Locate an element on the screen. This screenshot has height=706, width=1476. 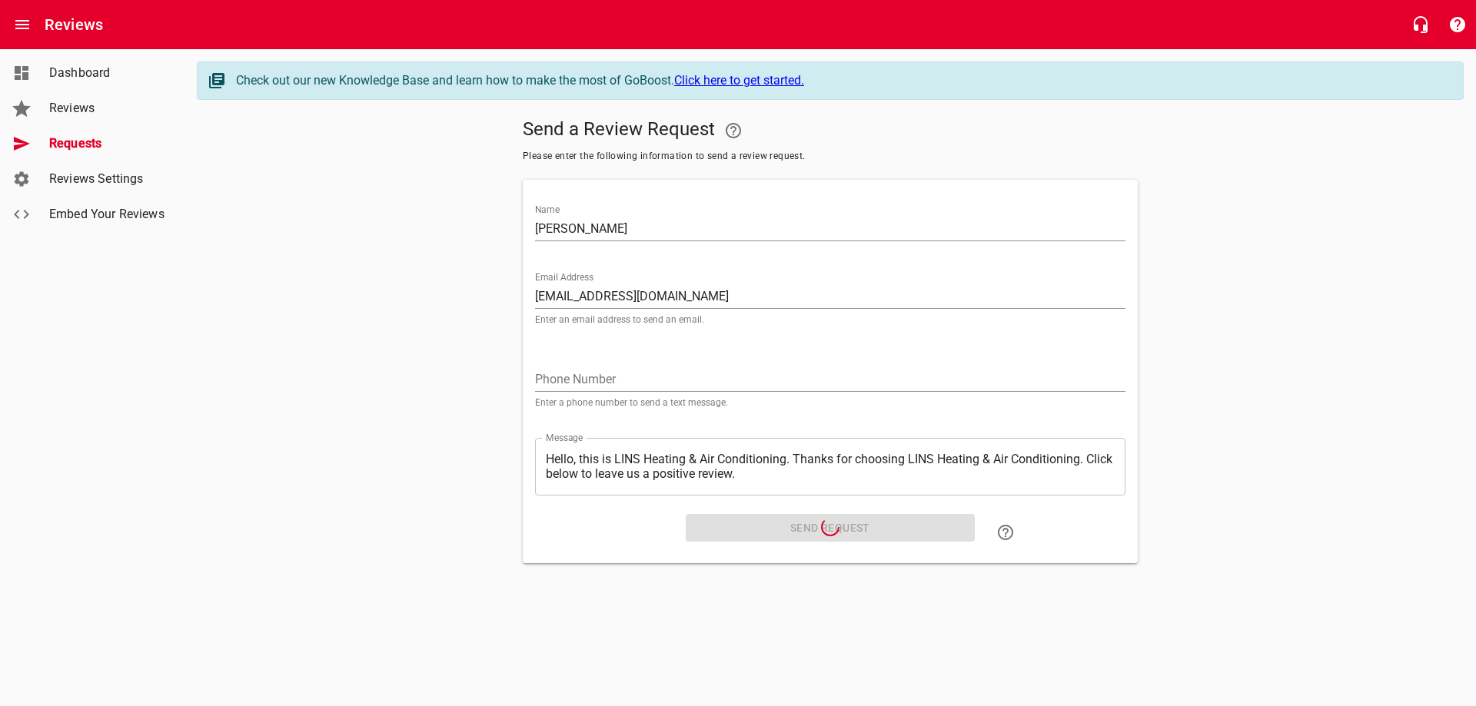
span: Reviews is located at coordinates (108, 108).